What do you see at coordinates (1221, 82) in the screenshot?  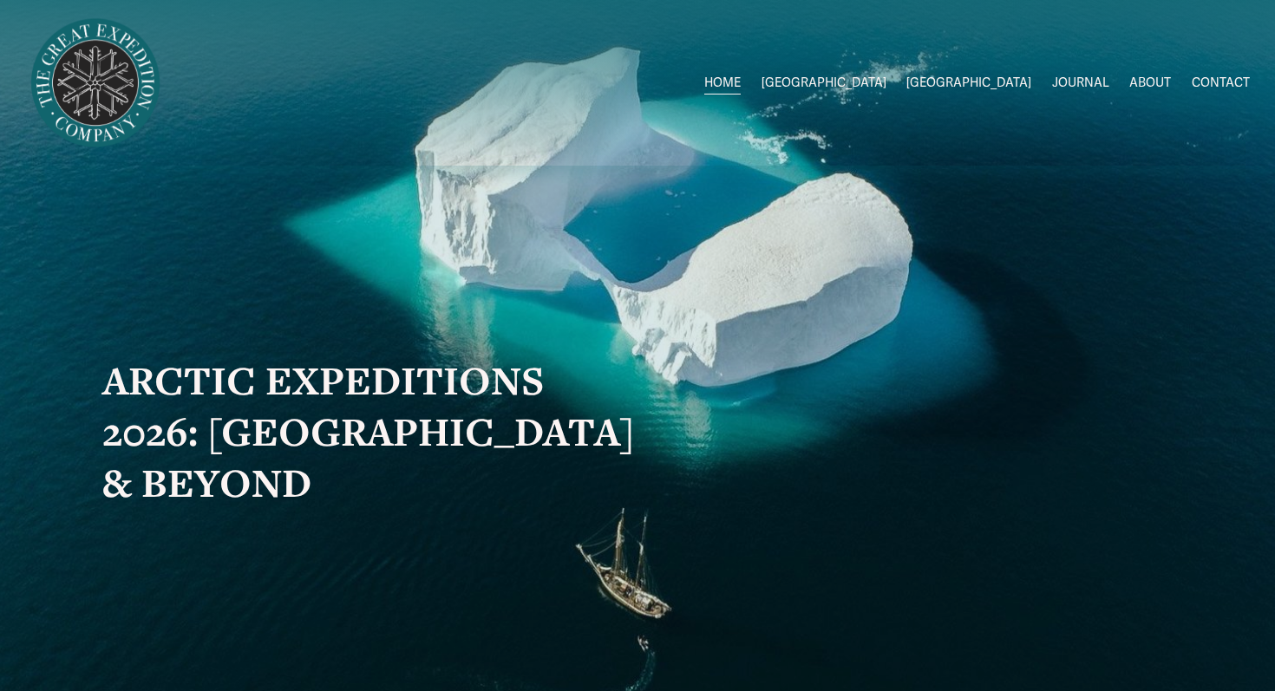 I see `a: CONTACT` at bounding box center [1221, 82].